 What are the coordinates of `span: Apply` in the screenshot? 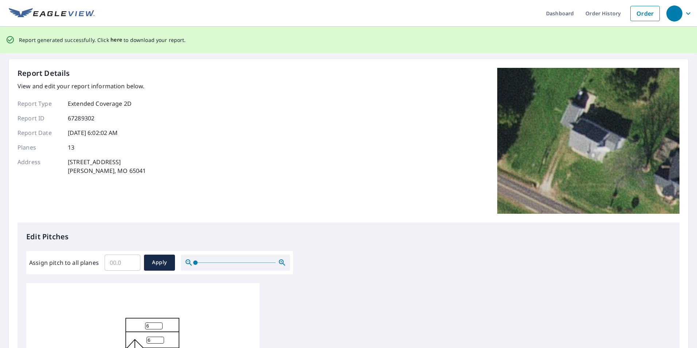 It's located at (159, 262).